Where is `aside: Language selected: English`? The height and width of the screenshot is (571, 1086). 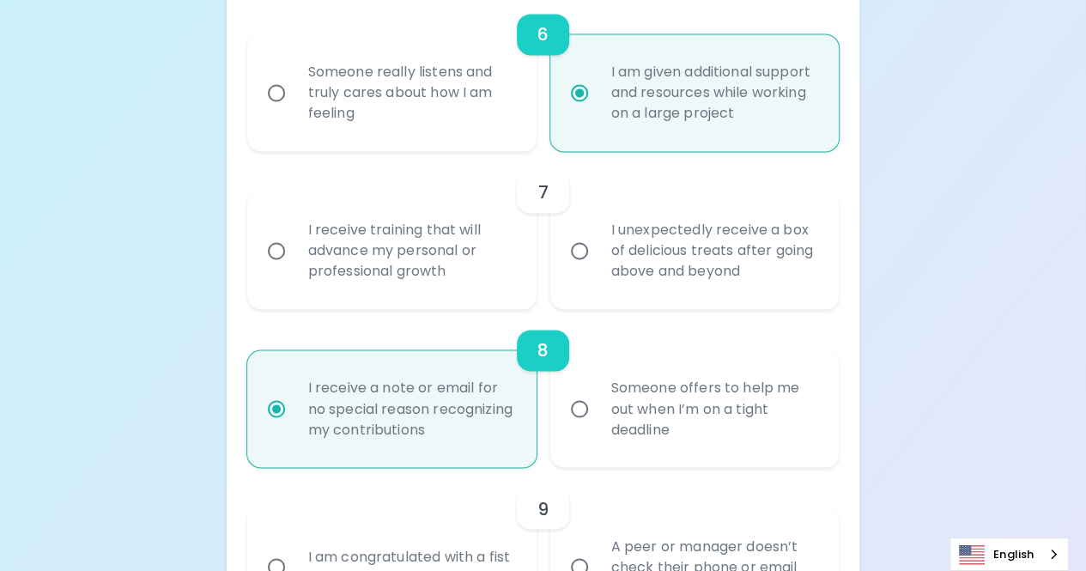 aside: Language selected: English is located at coordinates (1009, 554).